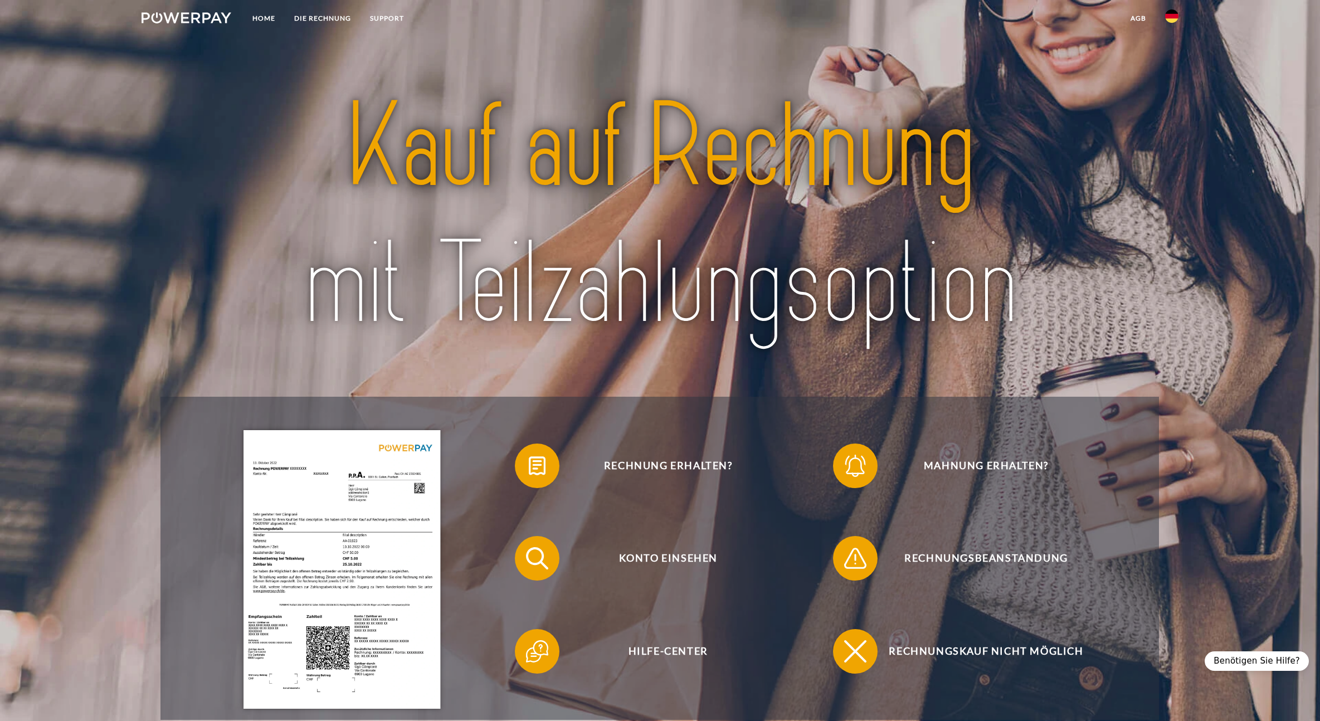 The height and width of the screenshot is (721, 1320). Describe the element at coordinates (986, 652) in the screenshot. I see `span: Rechnungskauf nicht möglich` at that location.